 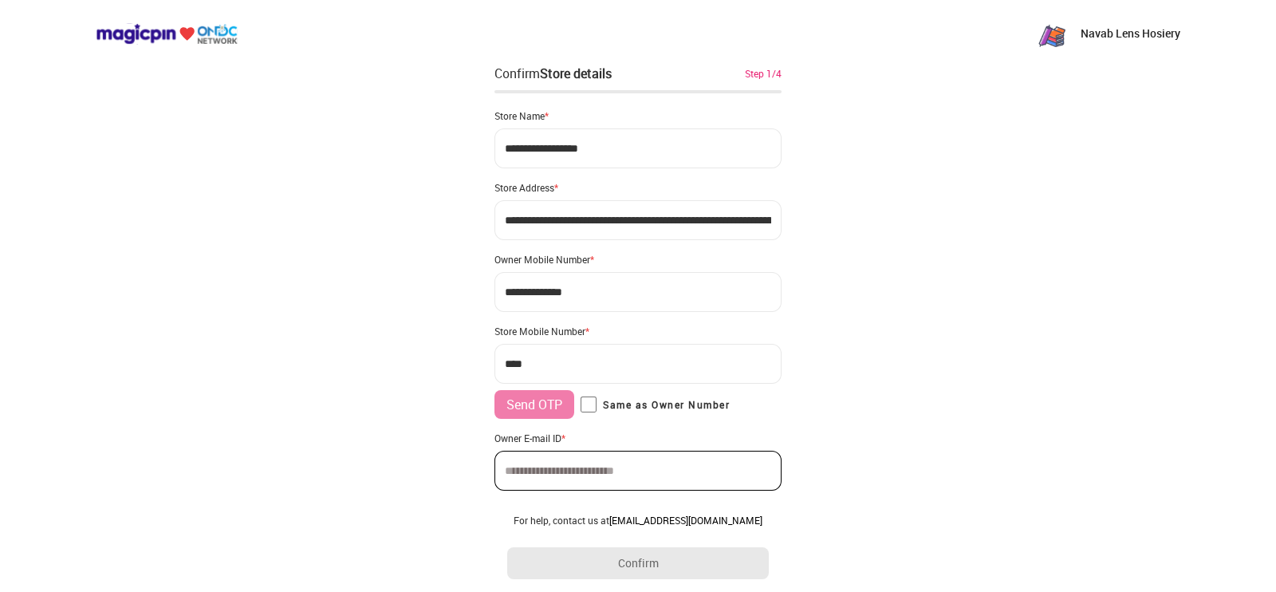 I want to click on img: zN8eeJ7_1yFC7u6ROh_yaNnuSMByXp4ytvKet0ObAKR-3G77a2RQhNqTzPi8_o_OMQ7Yu_PgX43RpeKyGayj_rdr-Pw, so click(x=1052, y=33).